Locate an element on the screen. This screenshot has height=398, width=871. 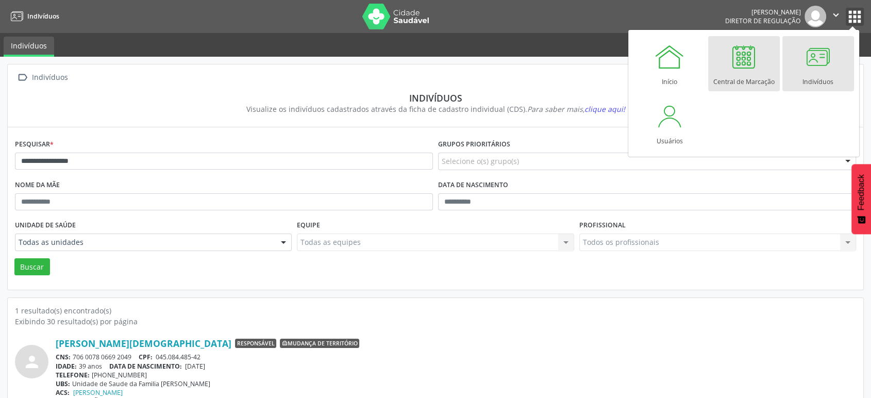
span: UBS: is located at coordinates (63, 383).